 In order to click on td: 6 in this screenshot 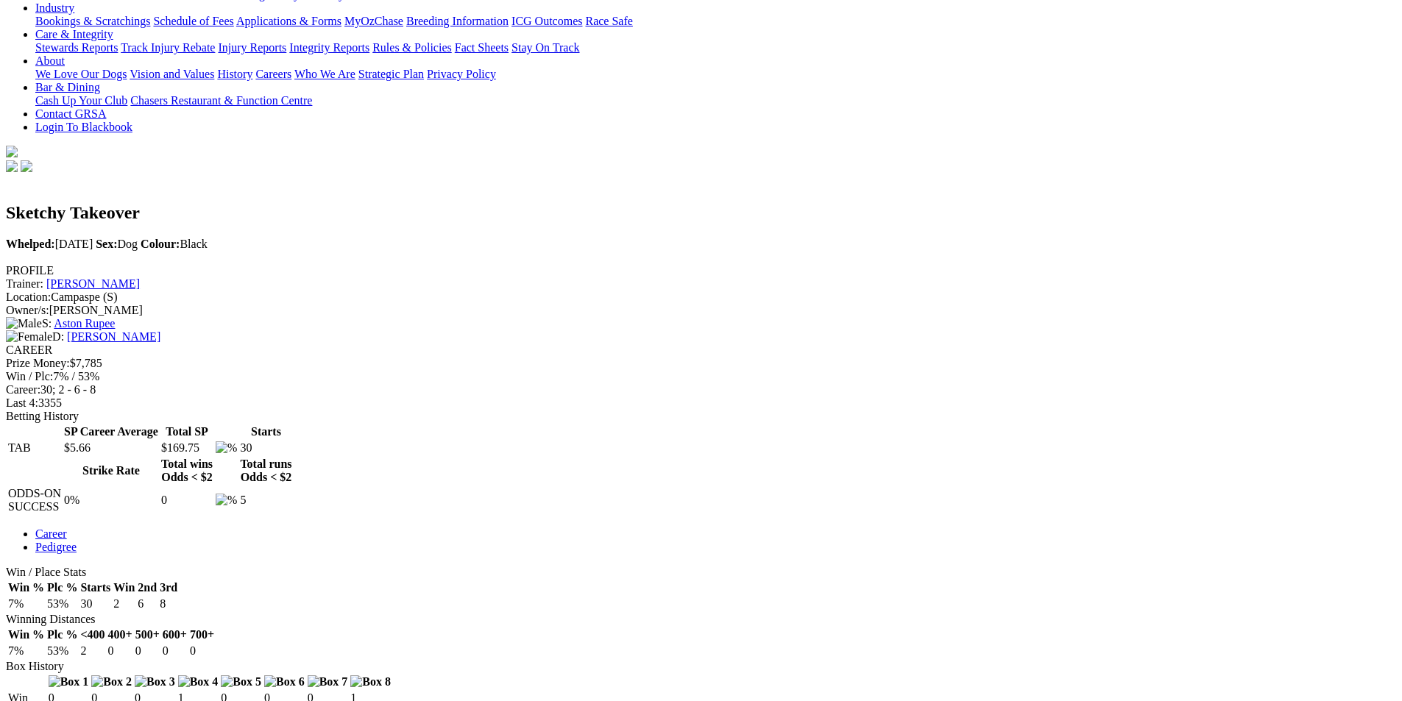, I will do `click(147, 604)`.